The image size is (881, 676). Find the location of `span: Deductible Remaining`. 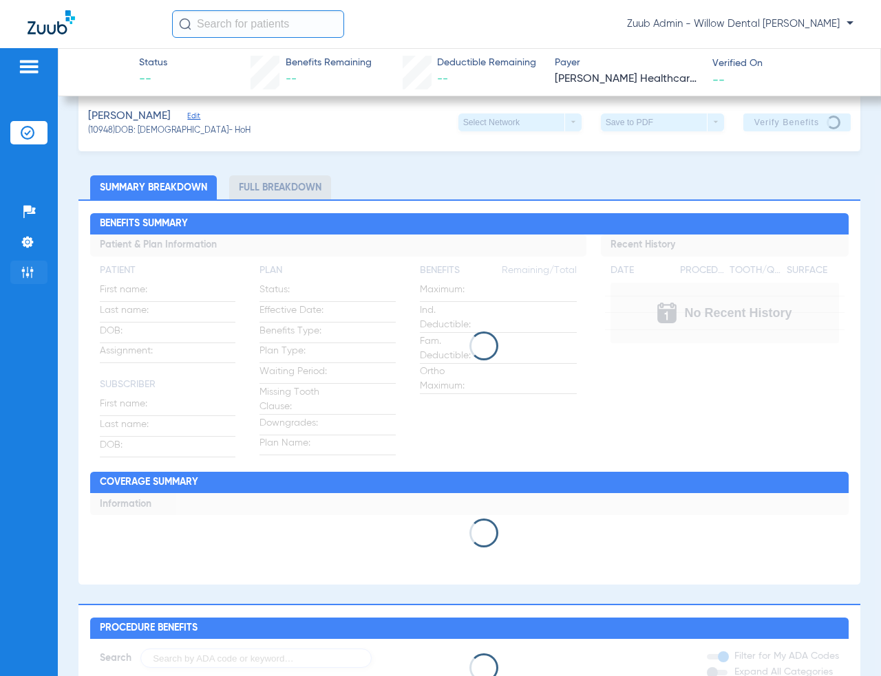

span: Deductible Remaining is located at coordinates (486, 63).